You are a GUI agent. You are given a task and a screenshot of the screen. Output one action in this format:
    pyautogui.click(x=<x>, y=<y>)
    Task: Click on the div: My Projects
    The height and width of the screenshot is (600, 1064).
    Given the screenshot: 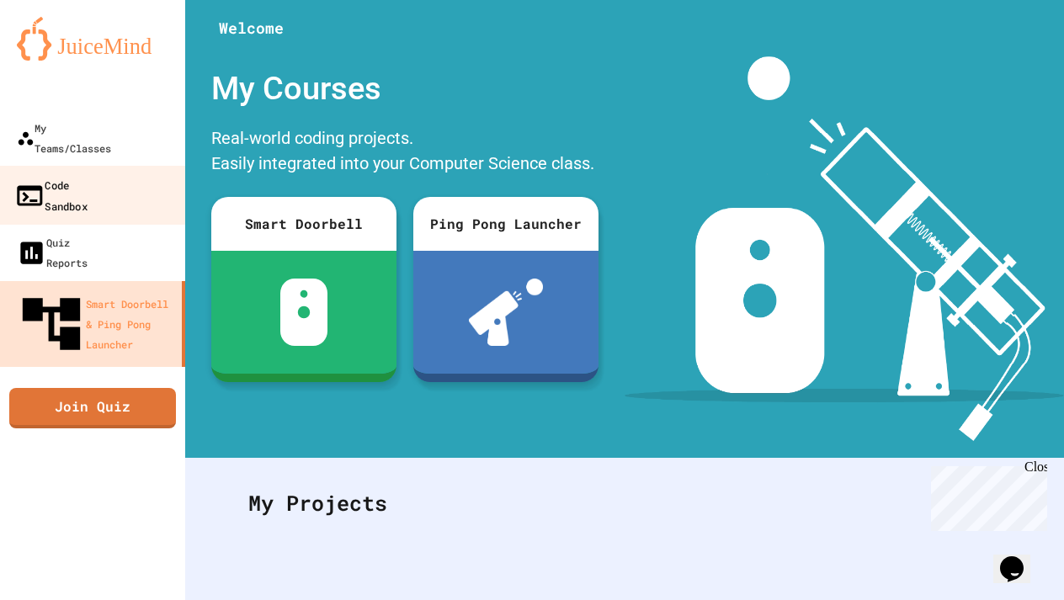 What is the action you would take?
    pyautogui.click(x=624, y=503)
    